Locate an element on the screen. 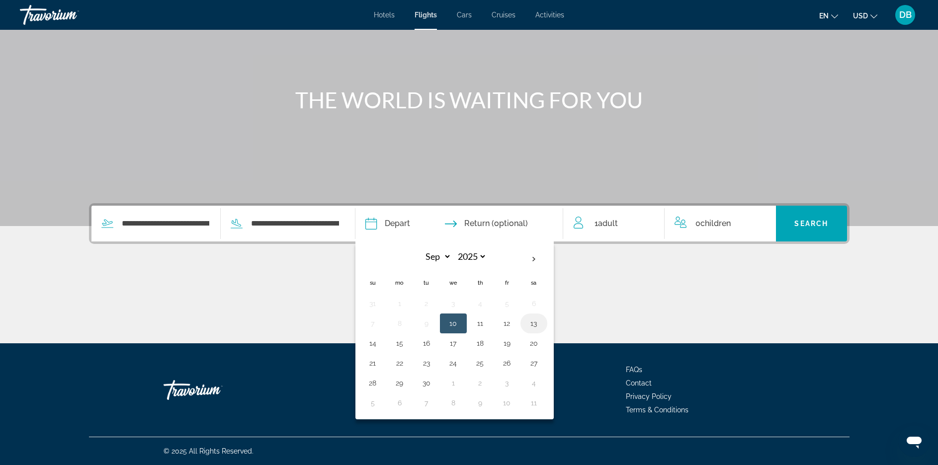 This screenshot has height=465, width=938. button: Day 26 is located at coordinates (507, 363).